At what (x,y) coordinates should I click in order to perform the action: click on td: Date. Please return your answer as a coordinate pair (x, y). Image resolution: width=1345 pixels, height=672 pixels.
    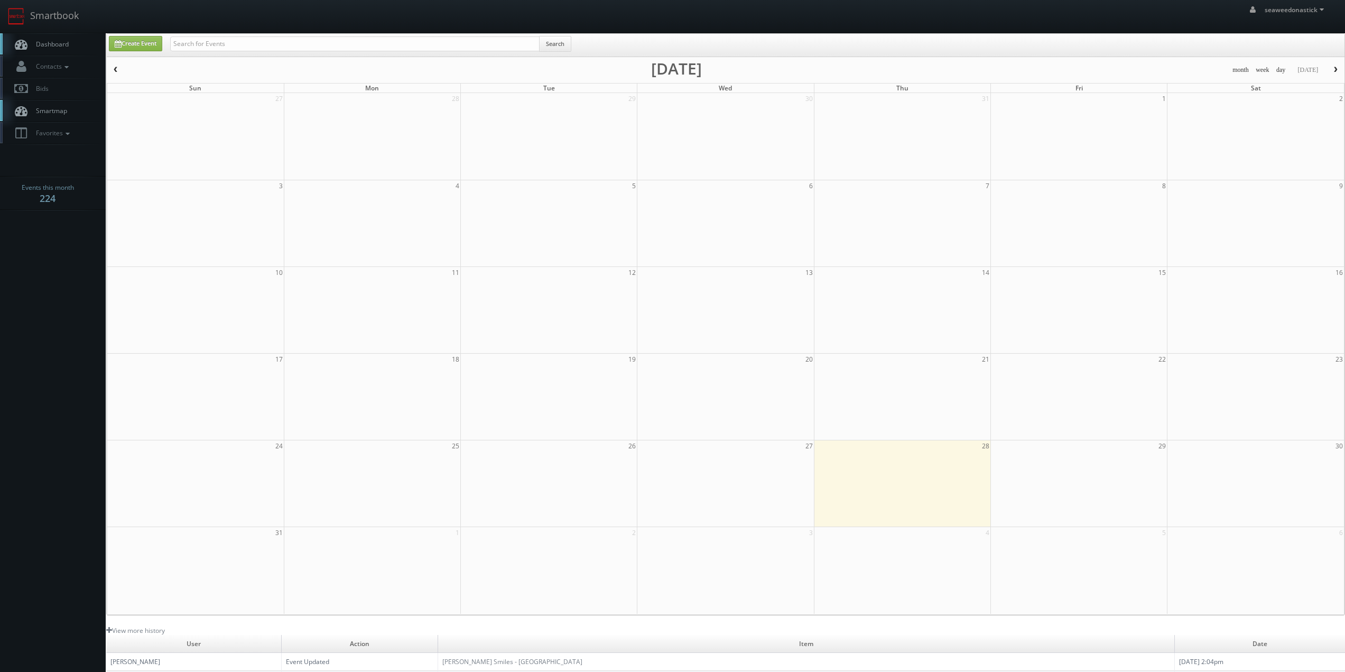
    Looking at the image, I should click on (1260, 644).